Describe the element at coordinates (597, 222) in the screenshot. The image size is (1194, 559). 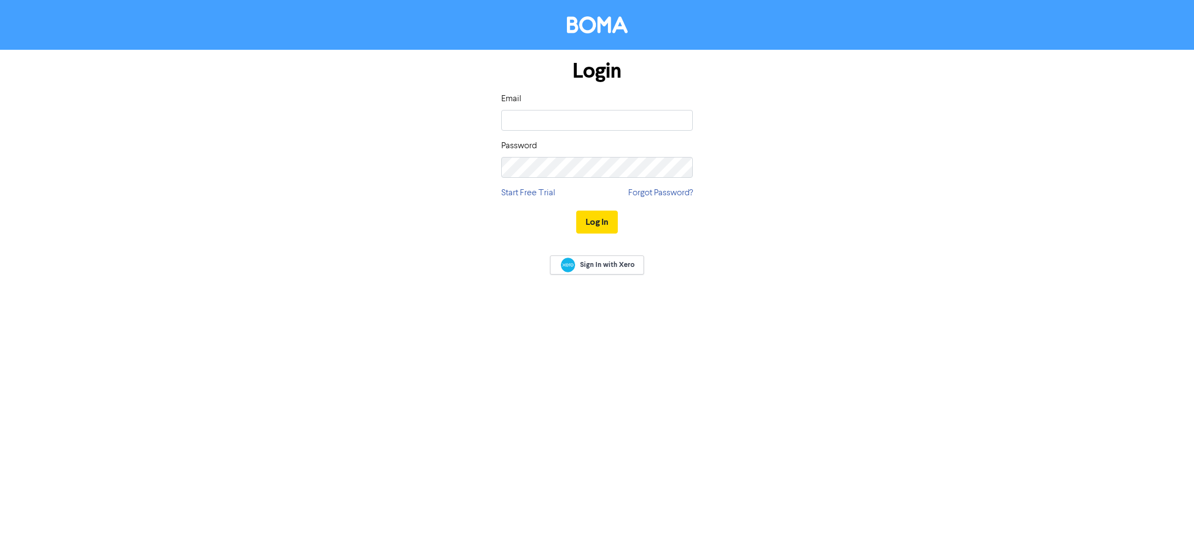
I see `button: Log In` at that location.